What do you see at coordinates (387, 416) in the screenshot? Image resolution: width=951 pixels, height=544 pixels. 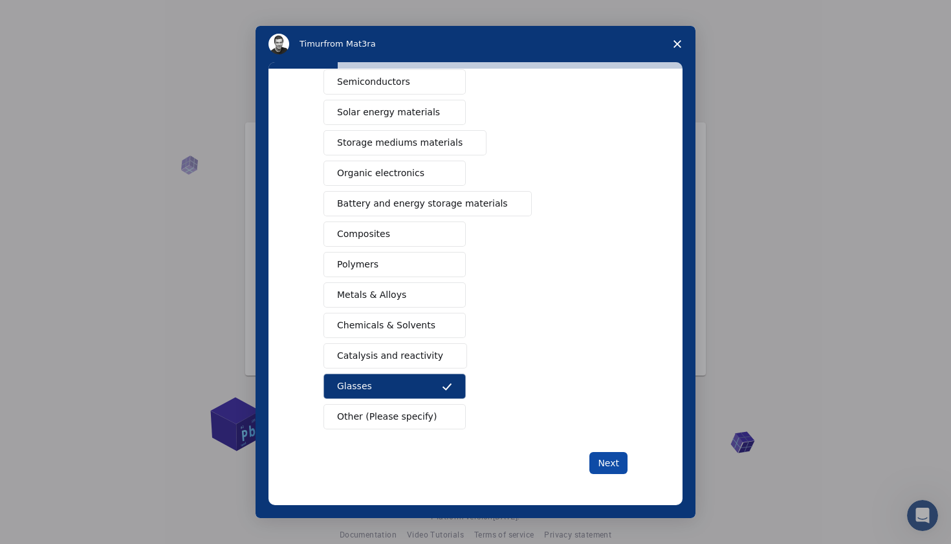 I see `span: Other (Please specify)` at bounding box center [387, 416].